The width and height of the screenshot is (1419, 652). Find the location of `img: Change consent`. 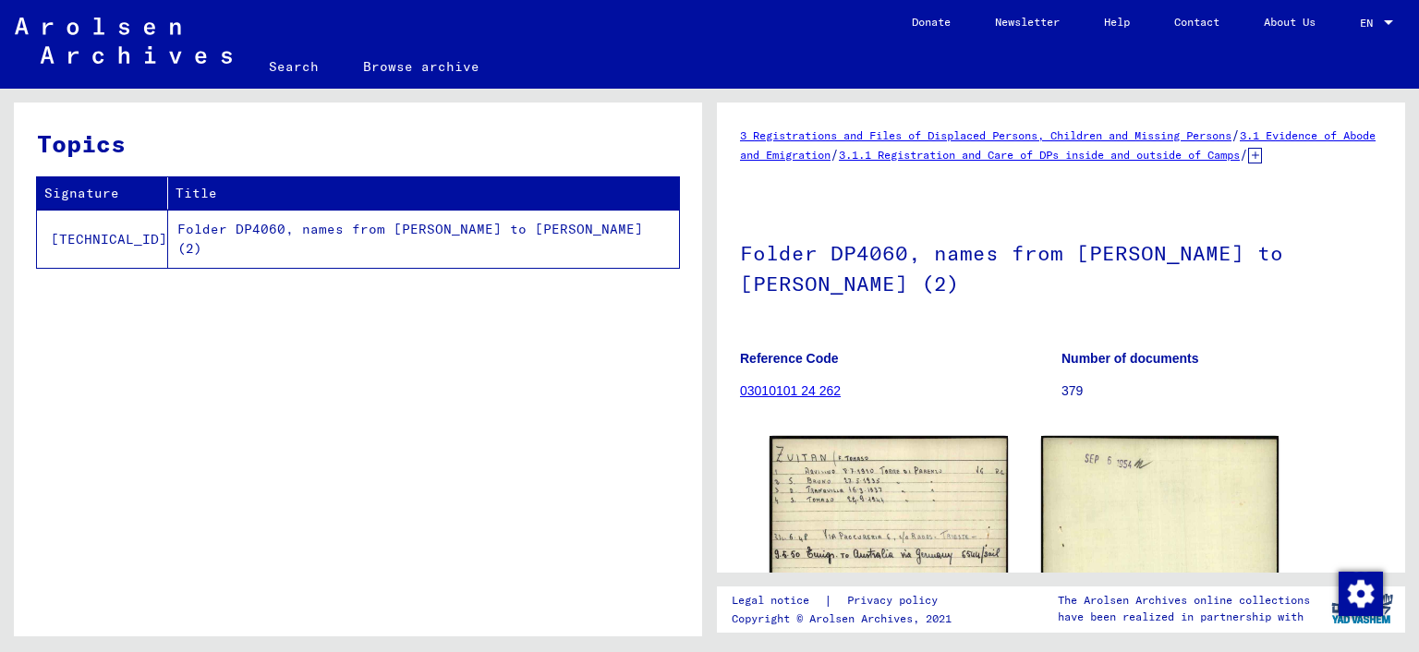

img: Change consent is located at coordinates (1360, 594).